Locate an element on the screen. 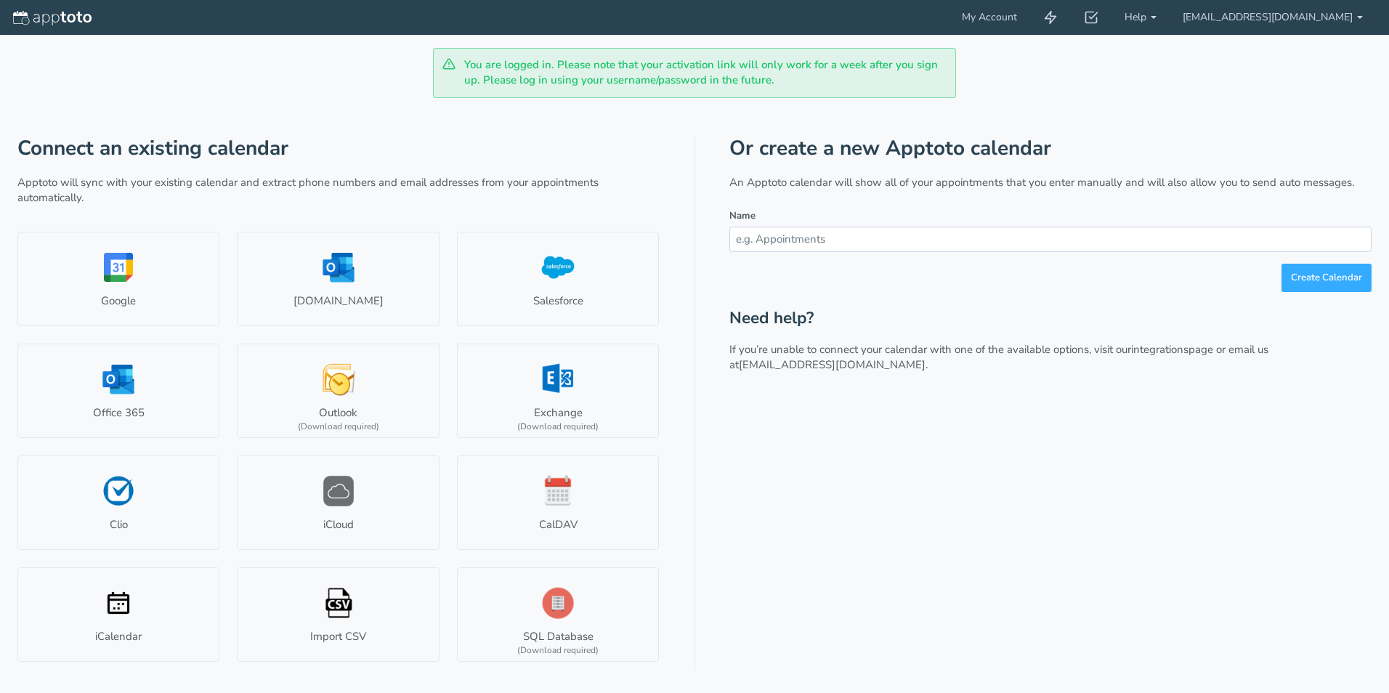 This screenshot has height=693, width=1389. a: Outlook is located at coordinates (338, 391).